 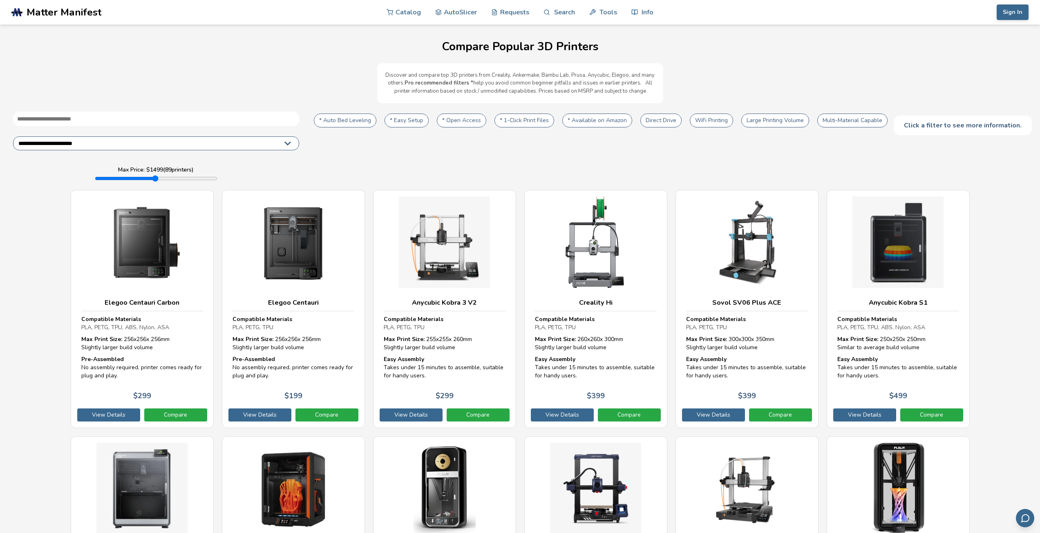 What do you see at coordinates (294, 303) in the screenshot?
I see `h3: Elegoo Centauri` at bounding box center [294, 303].